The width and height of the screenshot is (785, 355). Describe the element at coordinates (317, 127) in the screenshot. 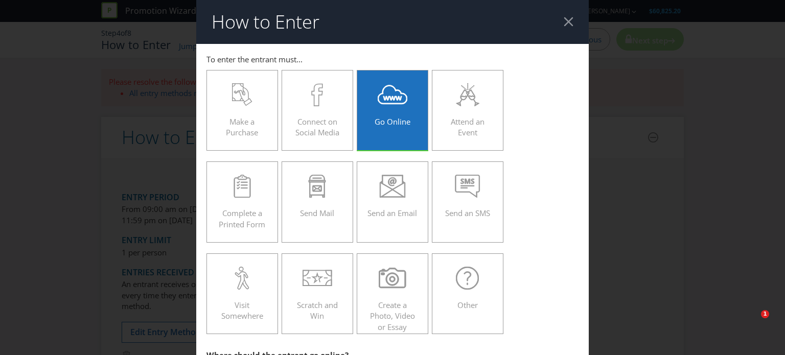

I see `span: Connect on Social Media` at that location.